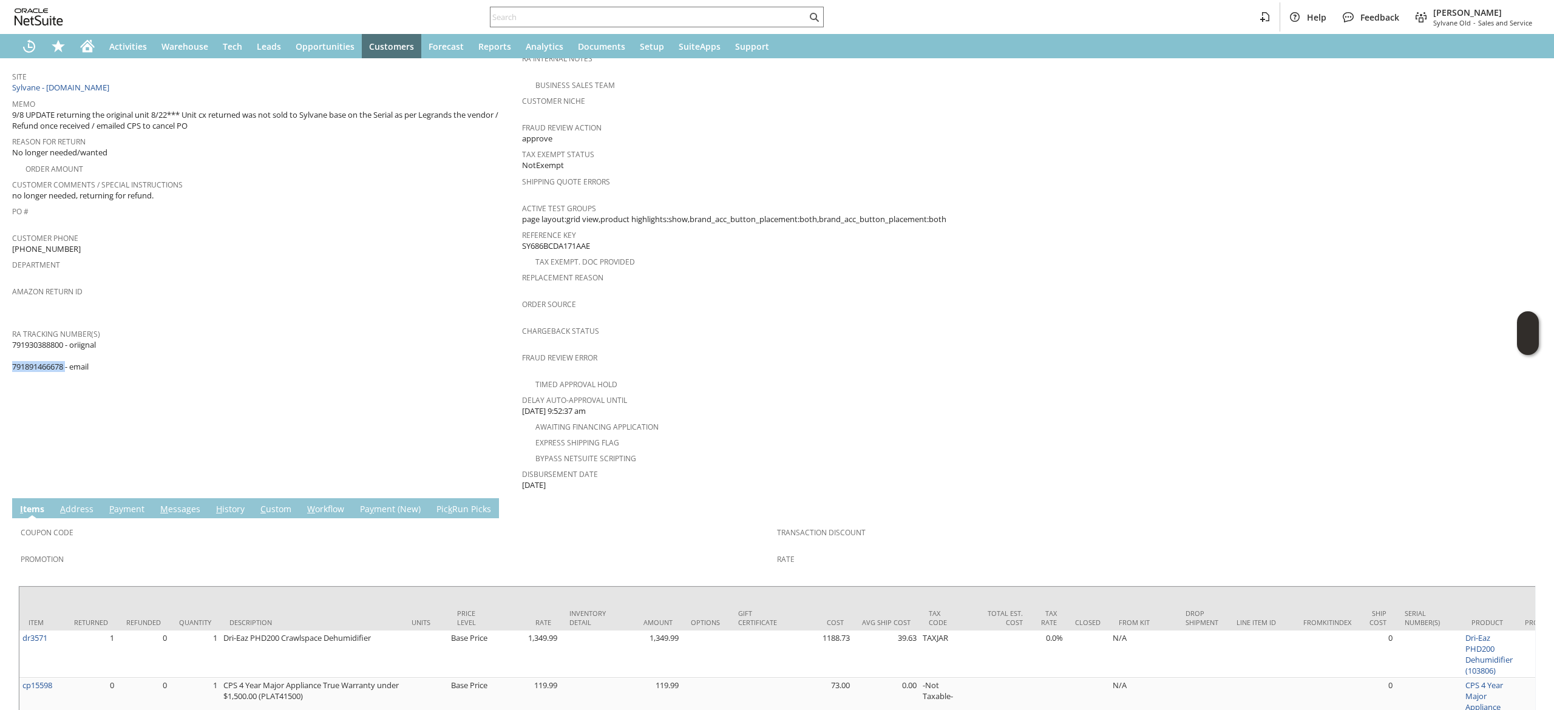 This screenshot has height=710, width=1554. What do you see at coordinates (699, 46) in the screenshot?
I see `span: SuiteApps` at bounding box center [699, 46].